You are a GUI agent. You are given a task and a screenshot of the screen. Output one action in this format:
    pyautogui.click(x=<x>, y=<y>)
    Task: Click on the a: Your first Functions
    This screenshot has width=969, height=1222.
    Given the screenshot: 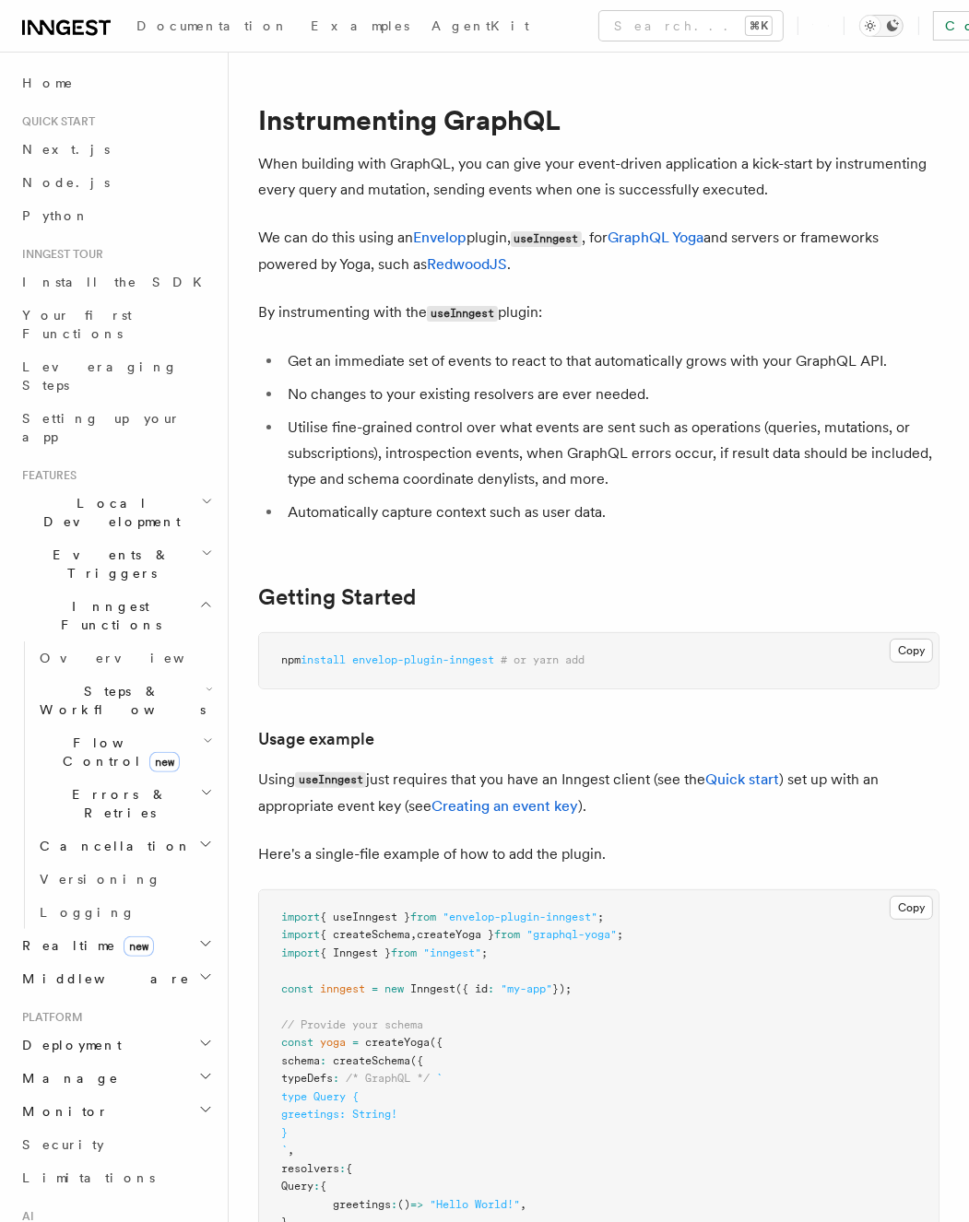 What is the action you would take?
    pyautogui.click(x=115, y=324)
    